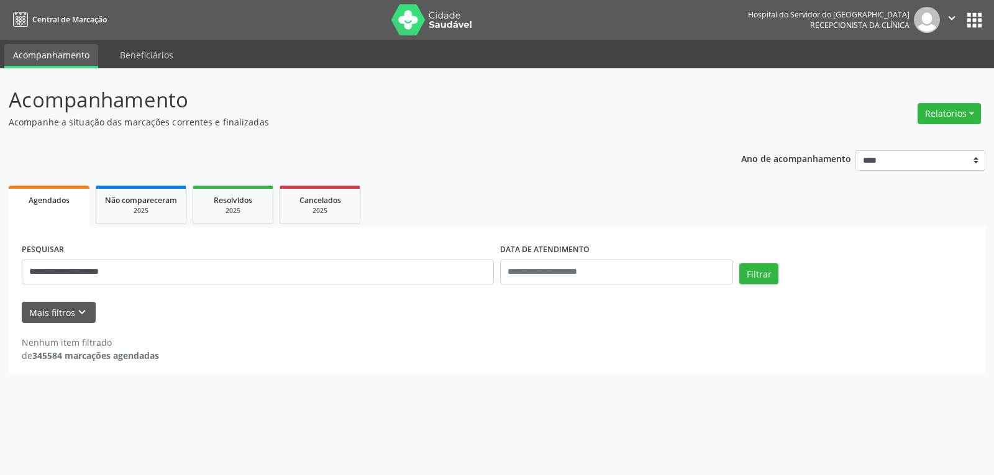 The image size is (994, 475). Describe the element at coordinates (43, 250) in the screenshot. I see `label: PESQUISAR` at that location.